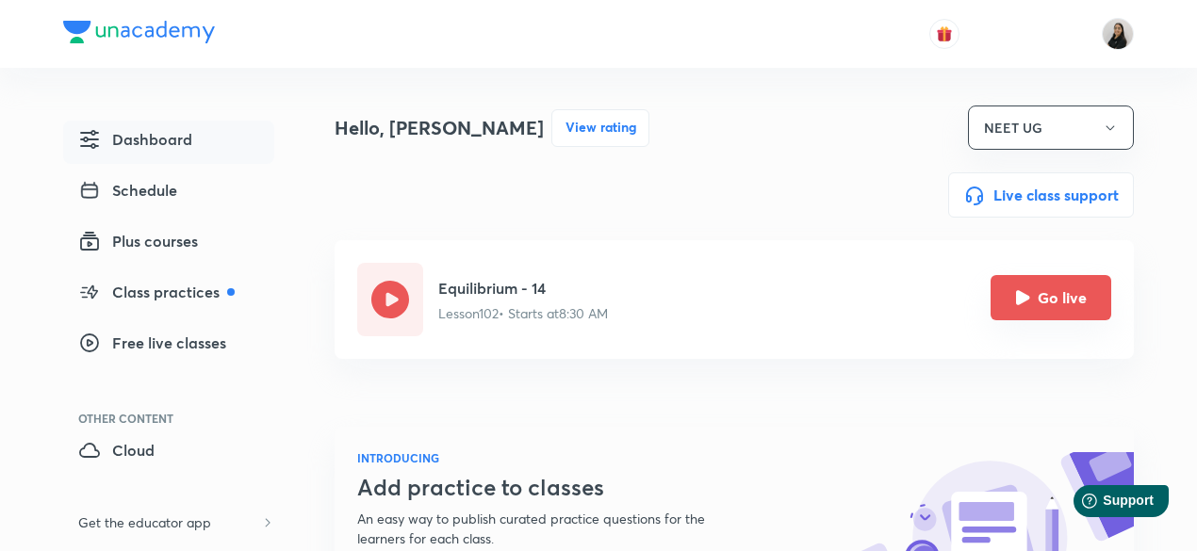  I want to click on button: Go live, so click(1051, 298).